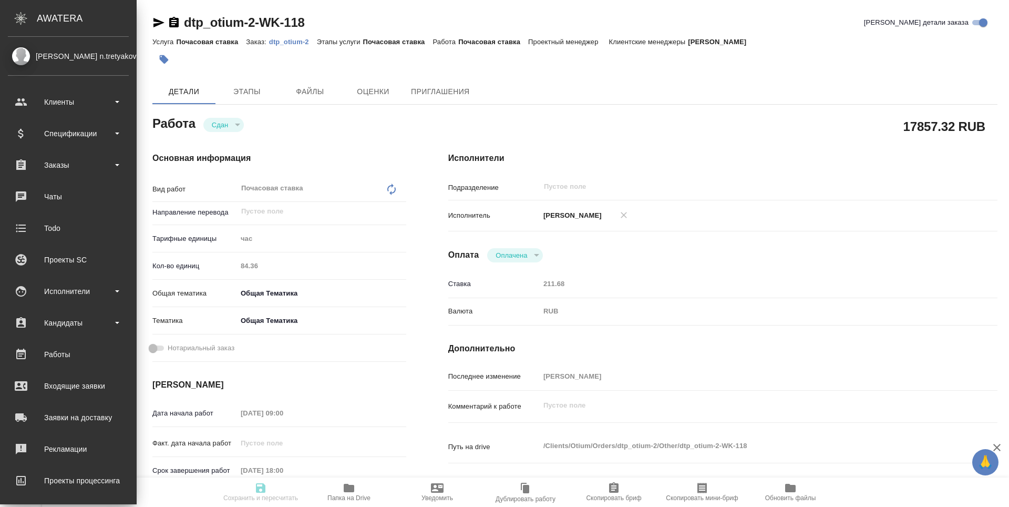 Image resolution: width=1009 pixels, height=507 pixels. What do you see at coordinates (247, 91) in the screenshot?
I see `span: Этапы` at bounding box center [247, 91].